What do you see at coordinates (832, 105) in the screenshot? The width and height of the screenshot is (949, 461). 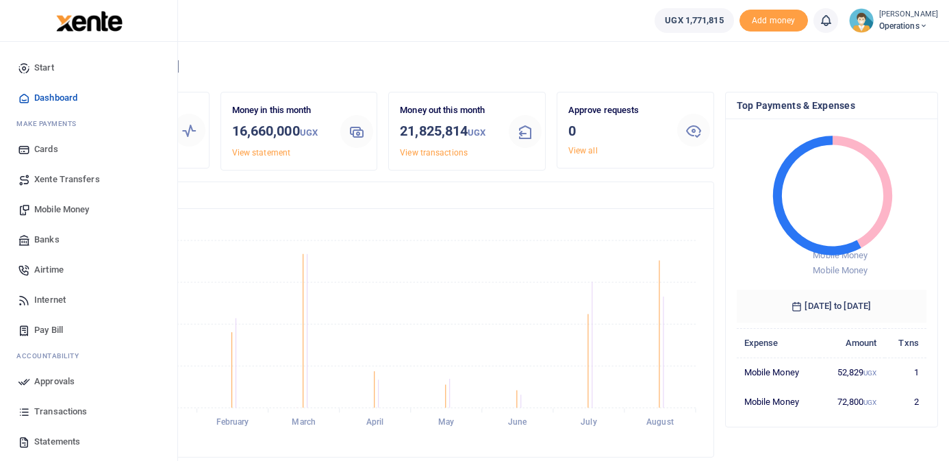 I see `h4: Top Payments & Expenses` at bounding box center [832, 105].